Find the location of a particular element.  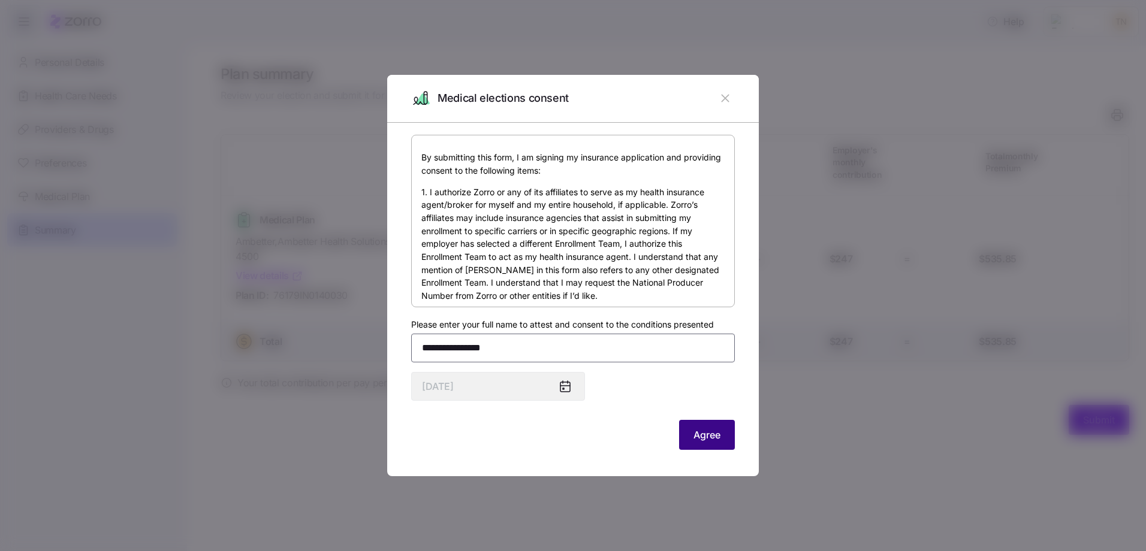

p: By submitting this form, I am signing my insurance application and providing consent to the follo... is located at coordinates (573, 164).